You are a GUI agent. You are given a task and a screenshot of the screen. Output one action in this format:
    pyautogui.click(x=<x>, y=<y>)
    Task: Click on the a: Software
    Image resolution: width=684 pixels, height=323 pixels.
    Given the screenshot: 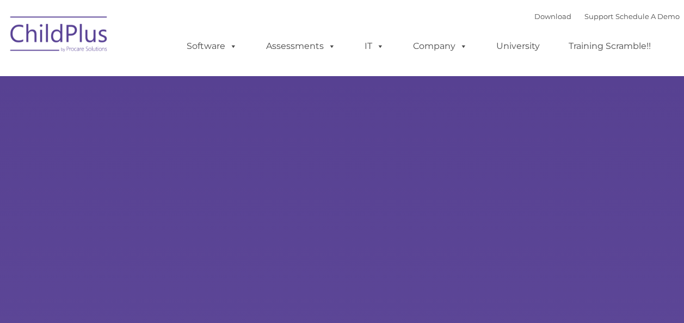 What is the action you would take?
    pyautogui.click(x=212, y=46)
    